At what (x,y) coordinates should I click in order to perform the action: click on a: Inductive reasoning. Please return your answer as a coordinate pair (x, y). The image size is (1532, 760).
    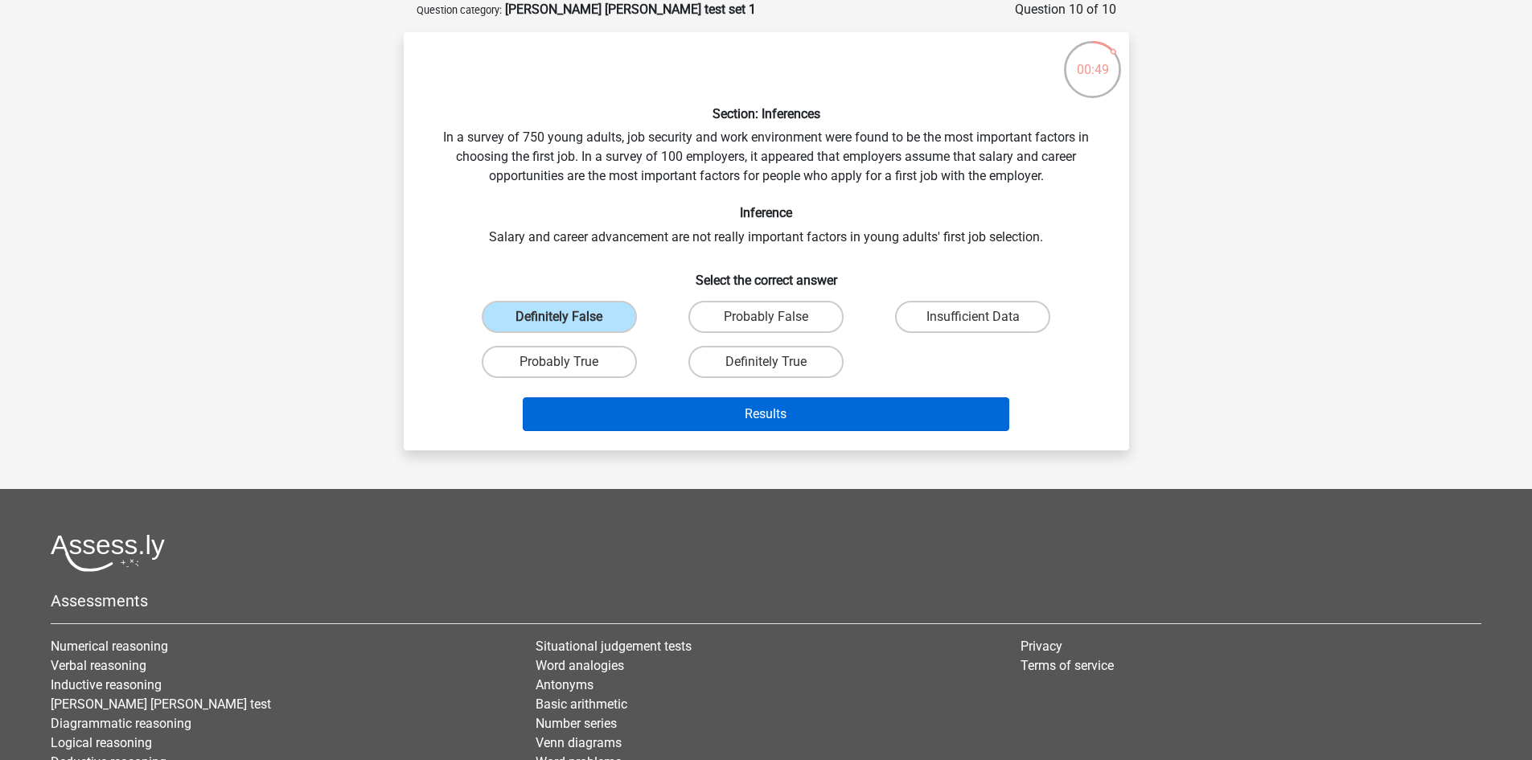
    Looking at the image, I should click on (106, 685).